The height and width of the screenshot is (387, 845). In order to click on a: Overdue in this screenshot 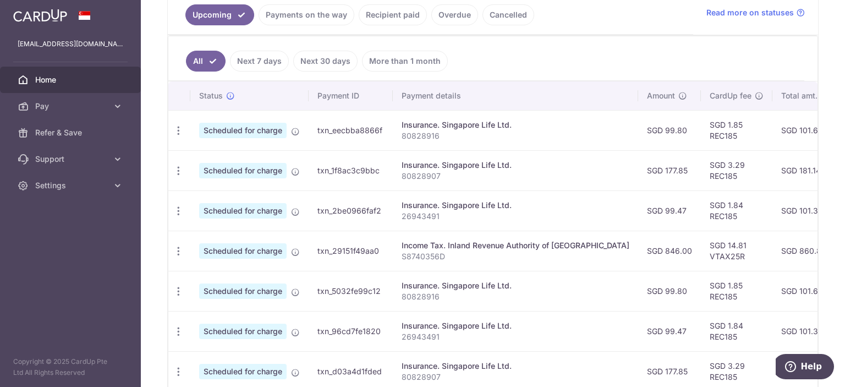, I will do `click(454, 15)`.